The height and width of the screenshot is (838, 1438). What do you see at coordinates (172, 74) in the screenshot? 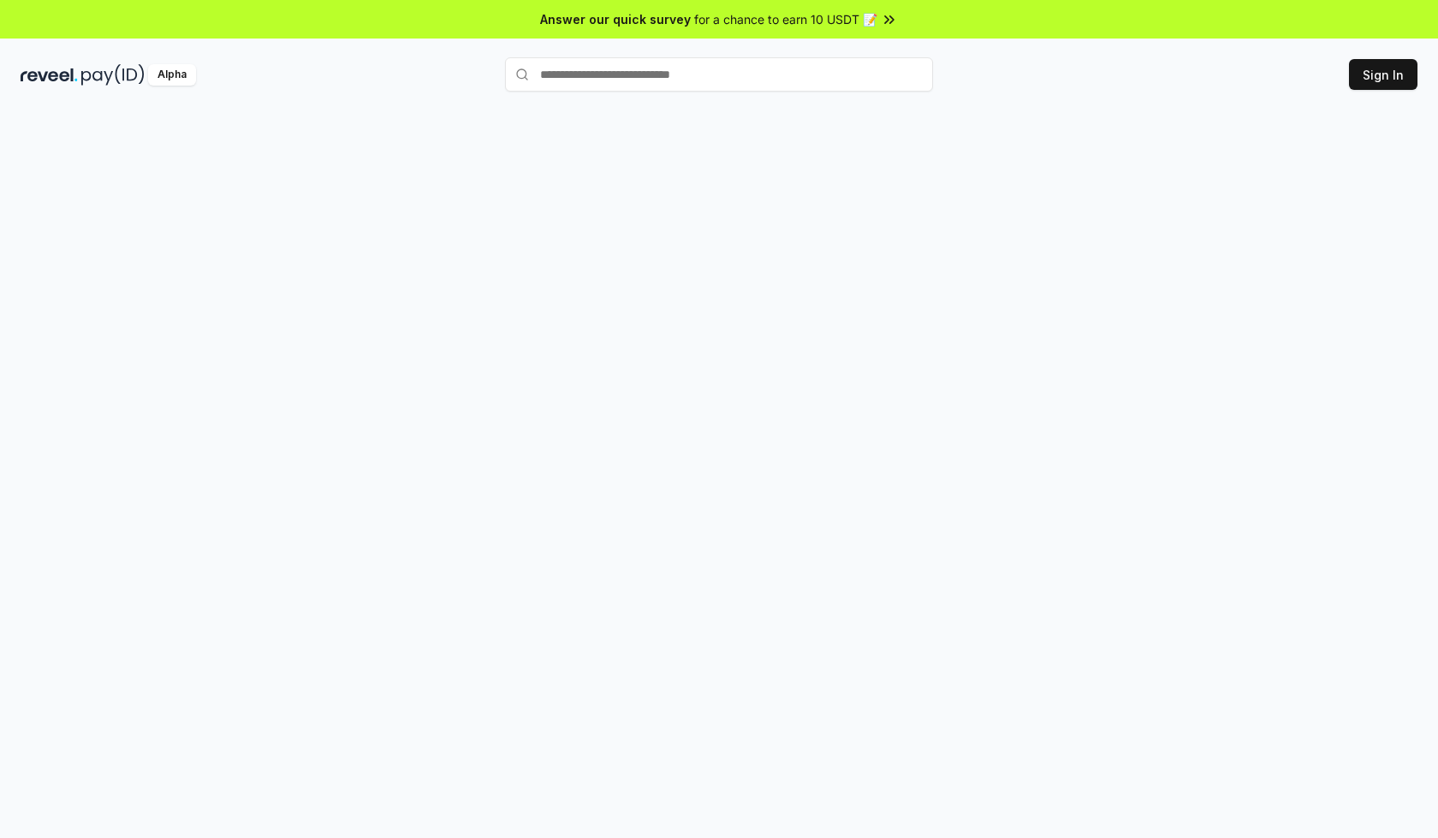
I see `div: Alpha` at bounding box center [172, 74].